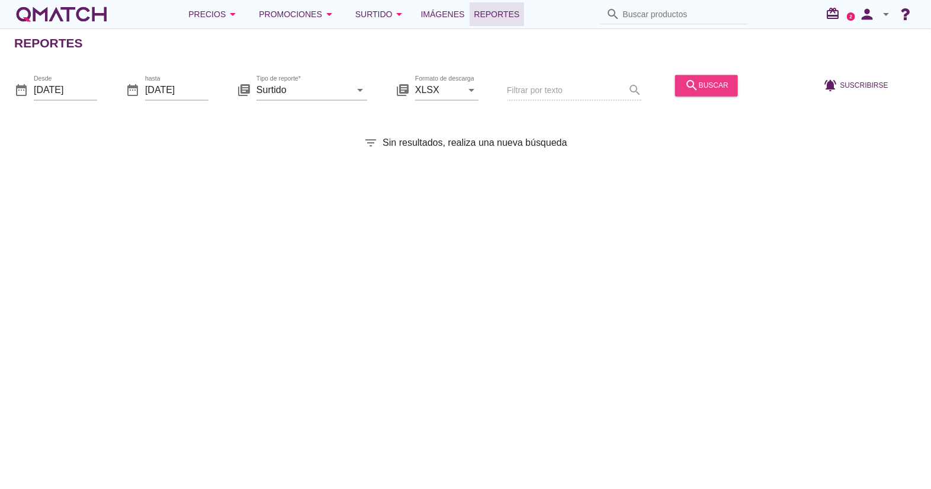  Describe the element at coordinates (297, 14) in the screenshot. I see `button: Promociones` at that location.